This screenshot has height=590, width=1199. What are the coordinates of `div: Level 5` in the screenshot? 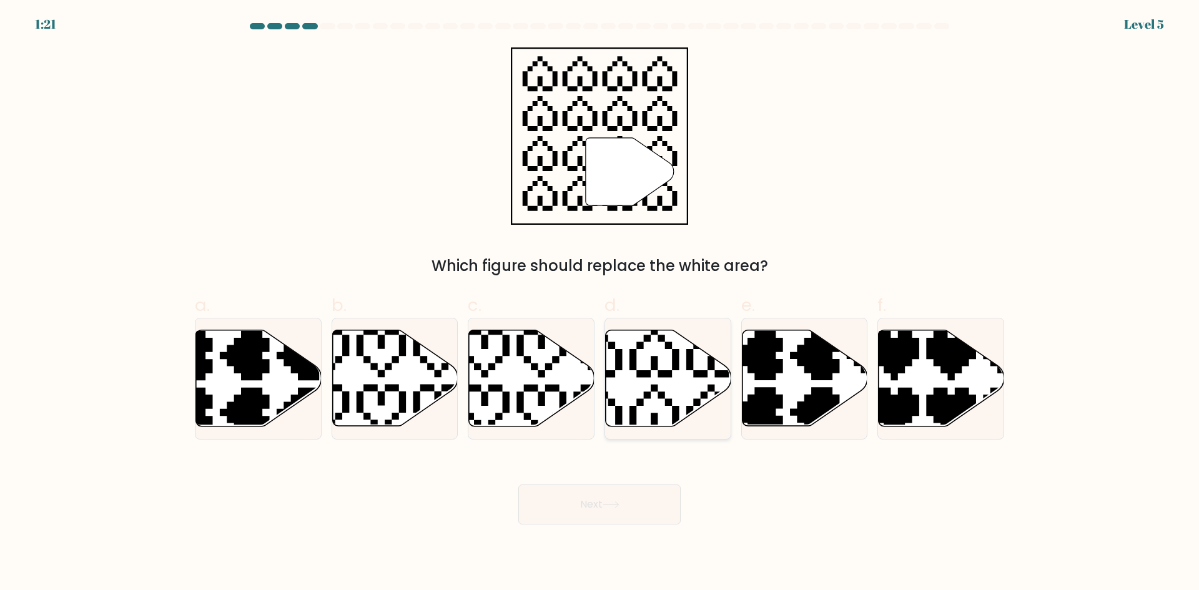 It's located at (1144, 24).